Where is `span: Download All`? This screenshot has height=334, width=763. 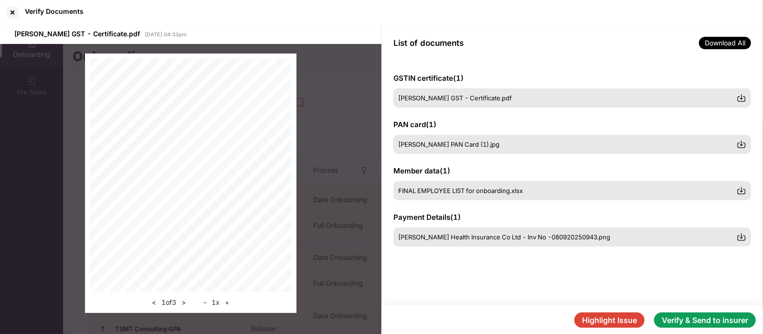 span: Download All is located at coordinates (725, 43).